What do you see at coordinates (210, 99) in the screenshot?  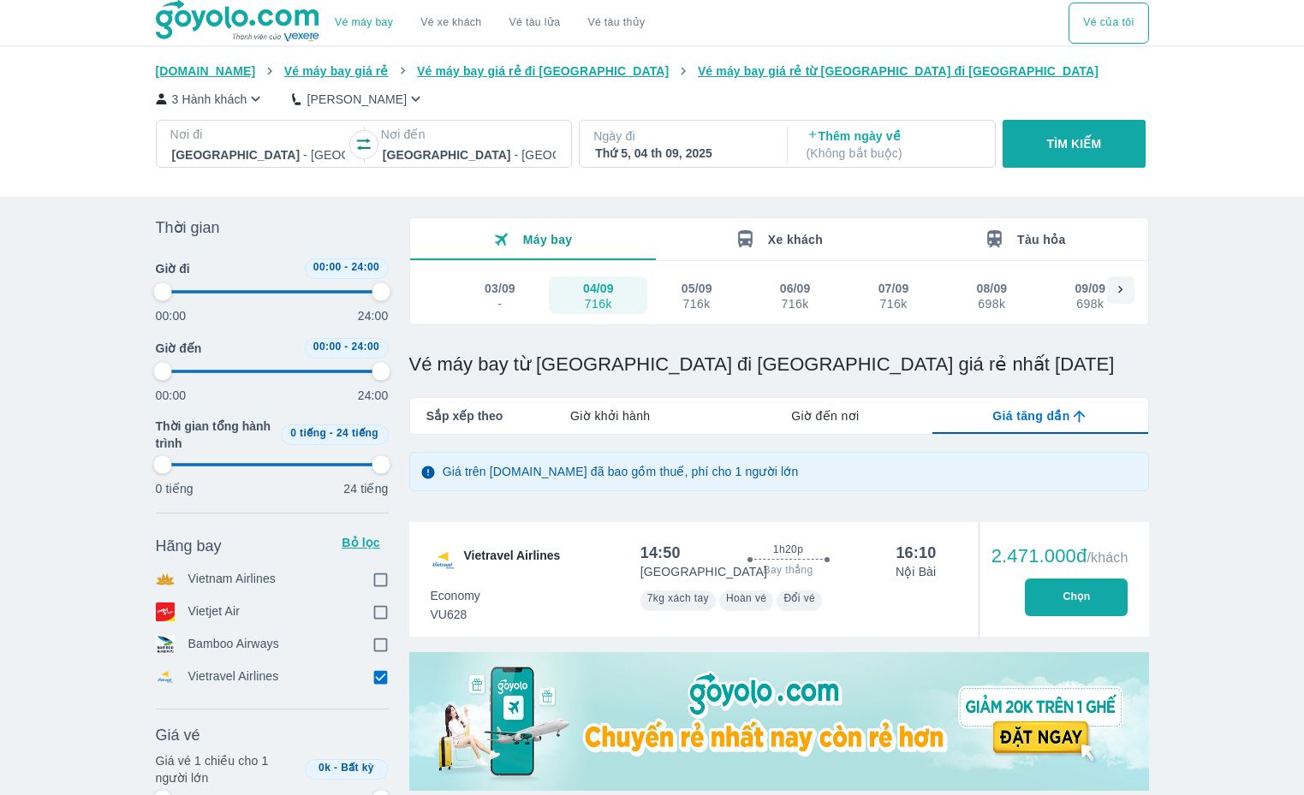 I see `p: 3 Hành khách` at bounding box center [210, 99].